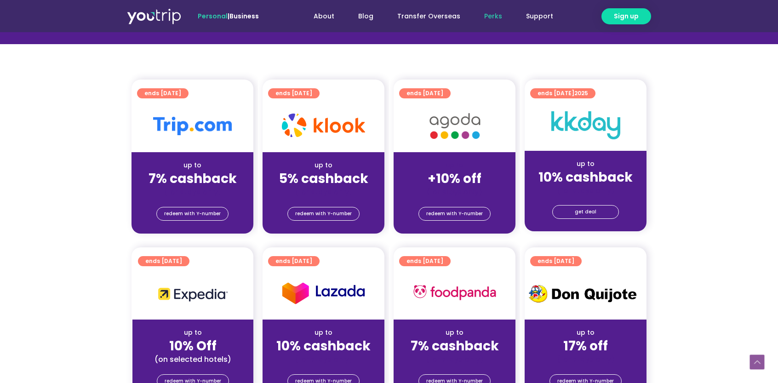  I want to click on span: get deal, so click(585, 212).